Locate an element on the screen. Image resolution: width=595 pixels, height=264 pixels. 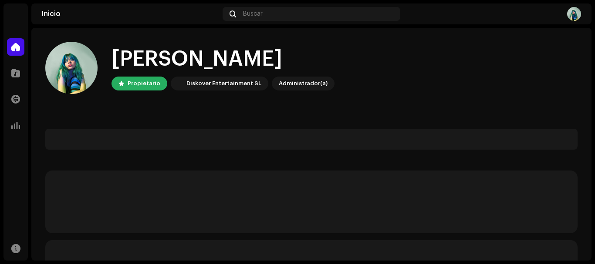
img: 297a105e-aa6c-4183-9ff4-27133c00f2e2 is located at coordinates (178, 84).